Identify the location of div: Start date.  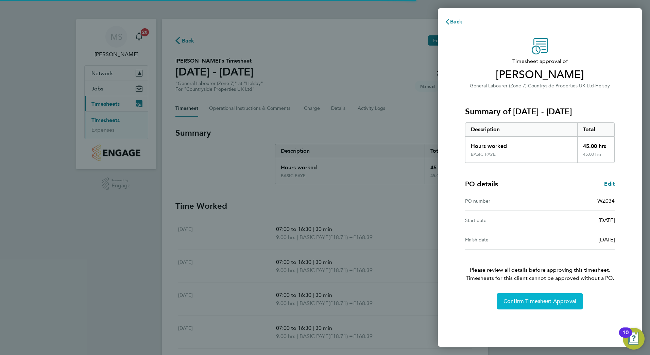
(503, 220).